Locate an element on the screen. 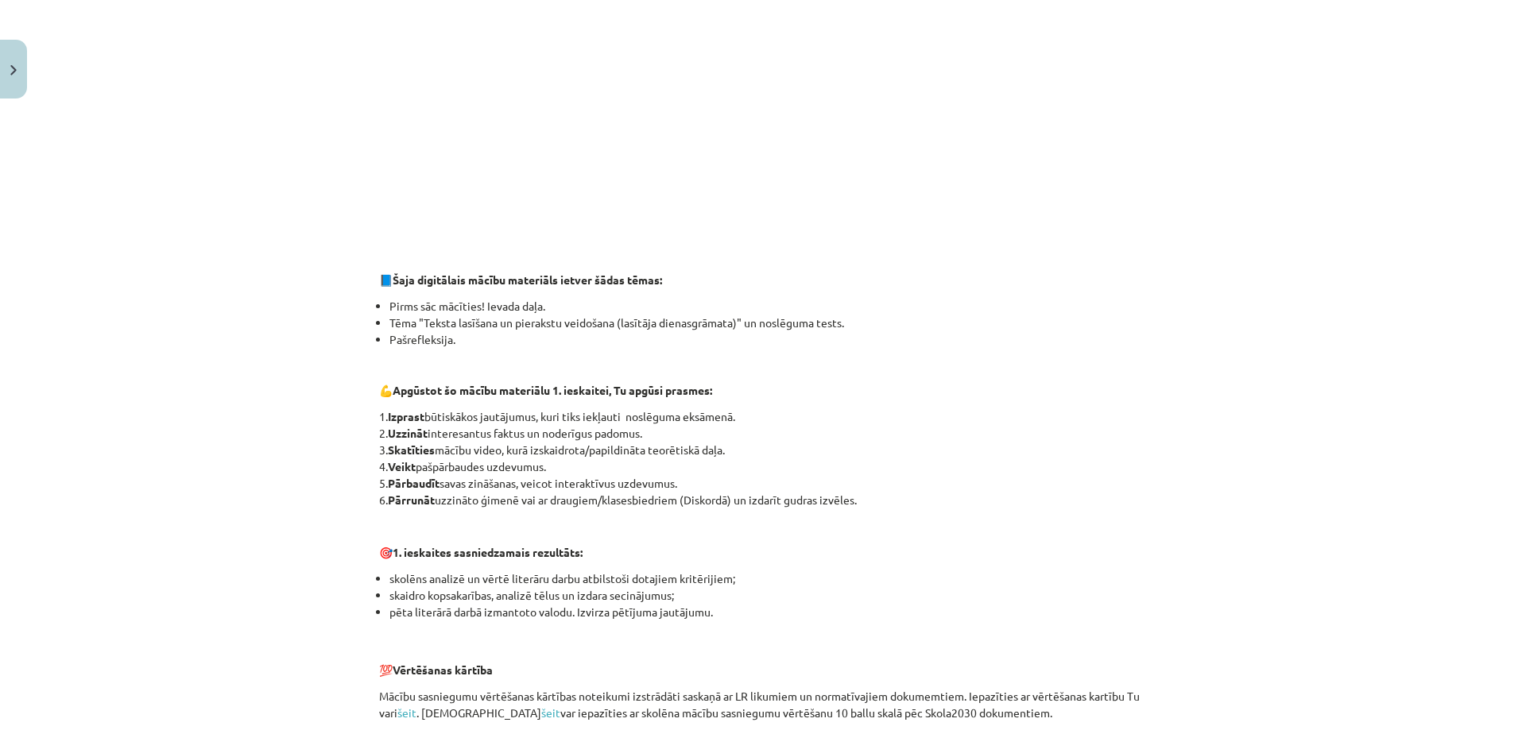  strong: Šaja digitālais mācību materiāls ietver šādas tēmas: is located at coordinates (527, 280).